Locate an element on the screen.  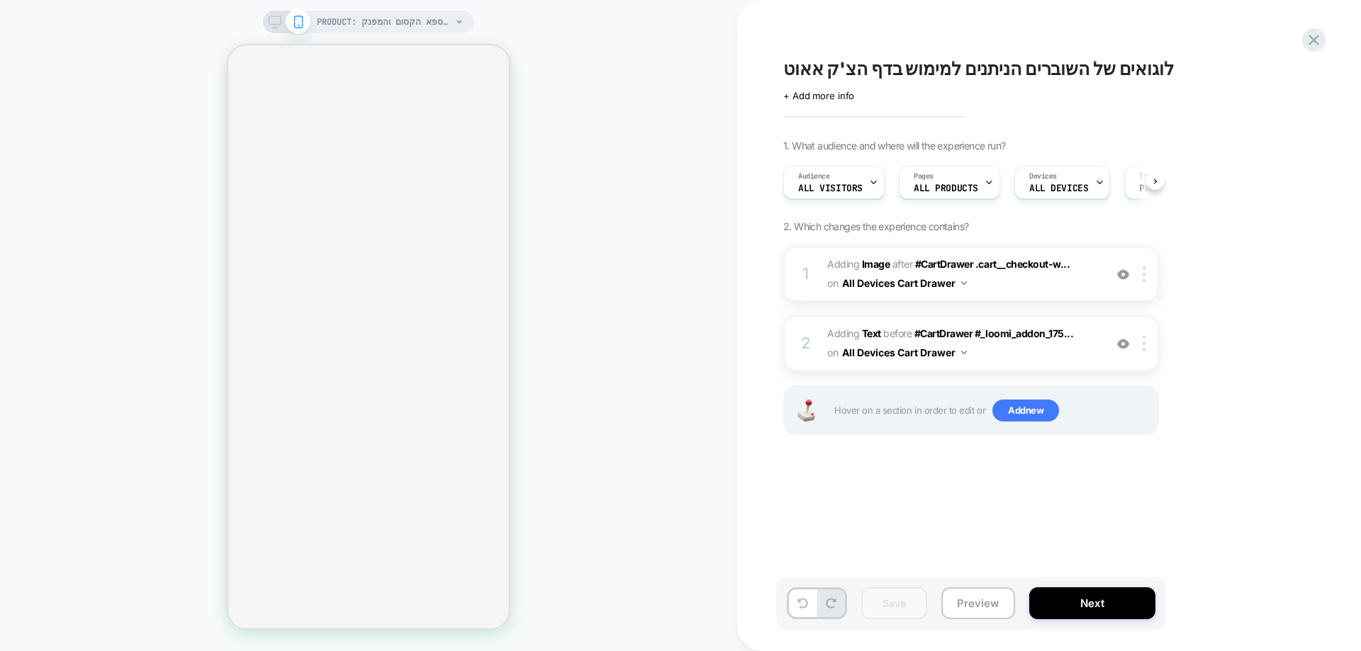
span: BEFORE is located at coordinates (897, 333).